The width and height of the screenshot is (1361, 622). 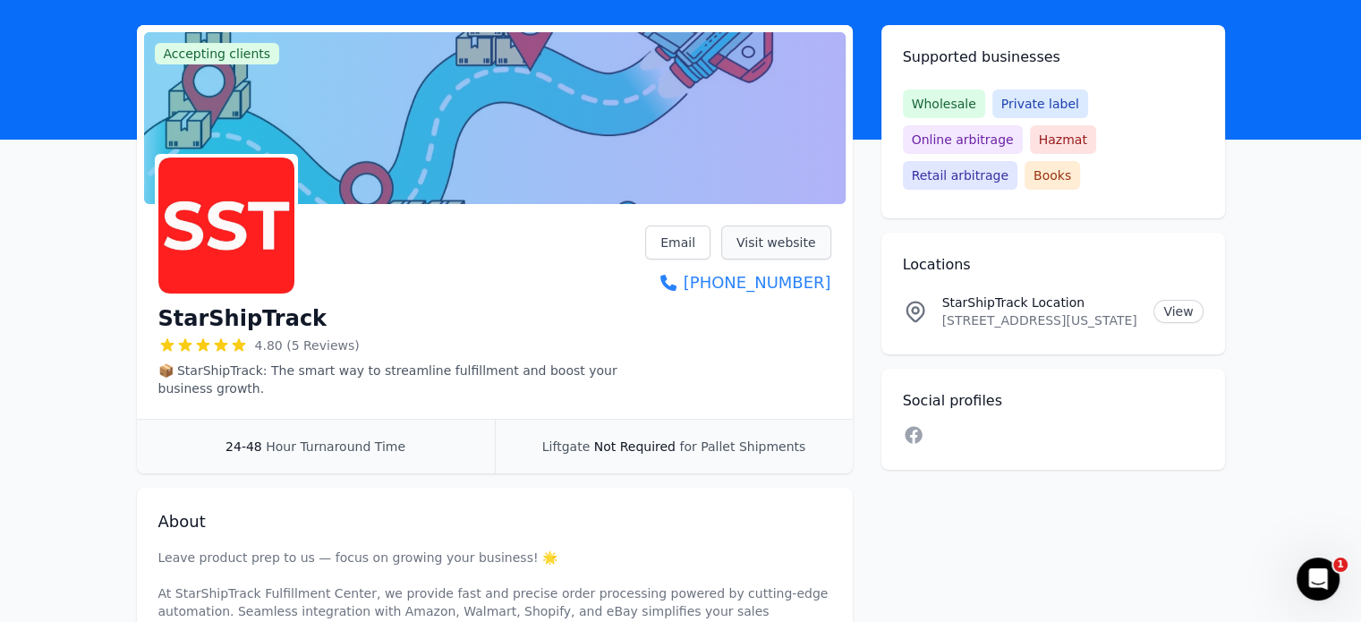 I want to click on span: Online arbitrage, so click(x=963, y=140).